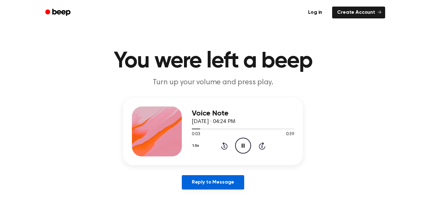 The height and width of the screenshot is (202, 426). I want to click on a: Create Account, so click(358, 12).